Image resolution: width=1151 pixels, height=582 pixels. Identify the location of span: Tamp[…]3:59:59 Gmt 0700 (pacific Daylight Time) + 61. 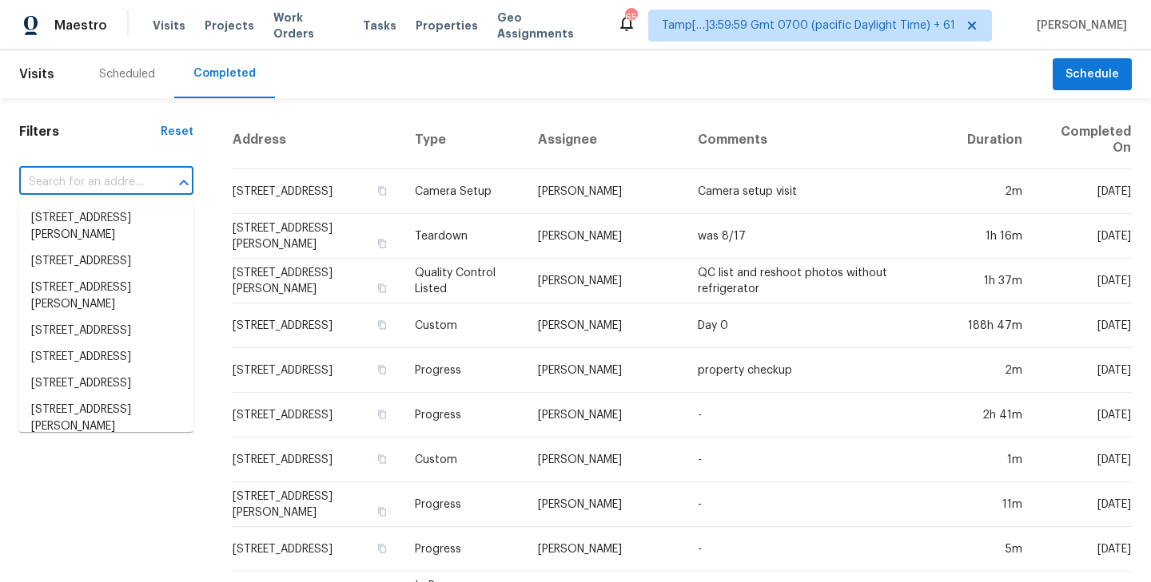
(808, 26).